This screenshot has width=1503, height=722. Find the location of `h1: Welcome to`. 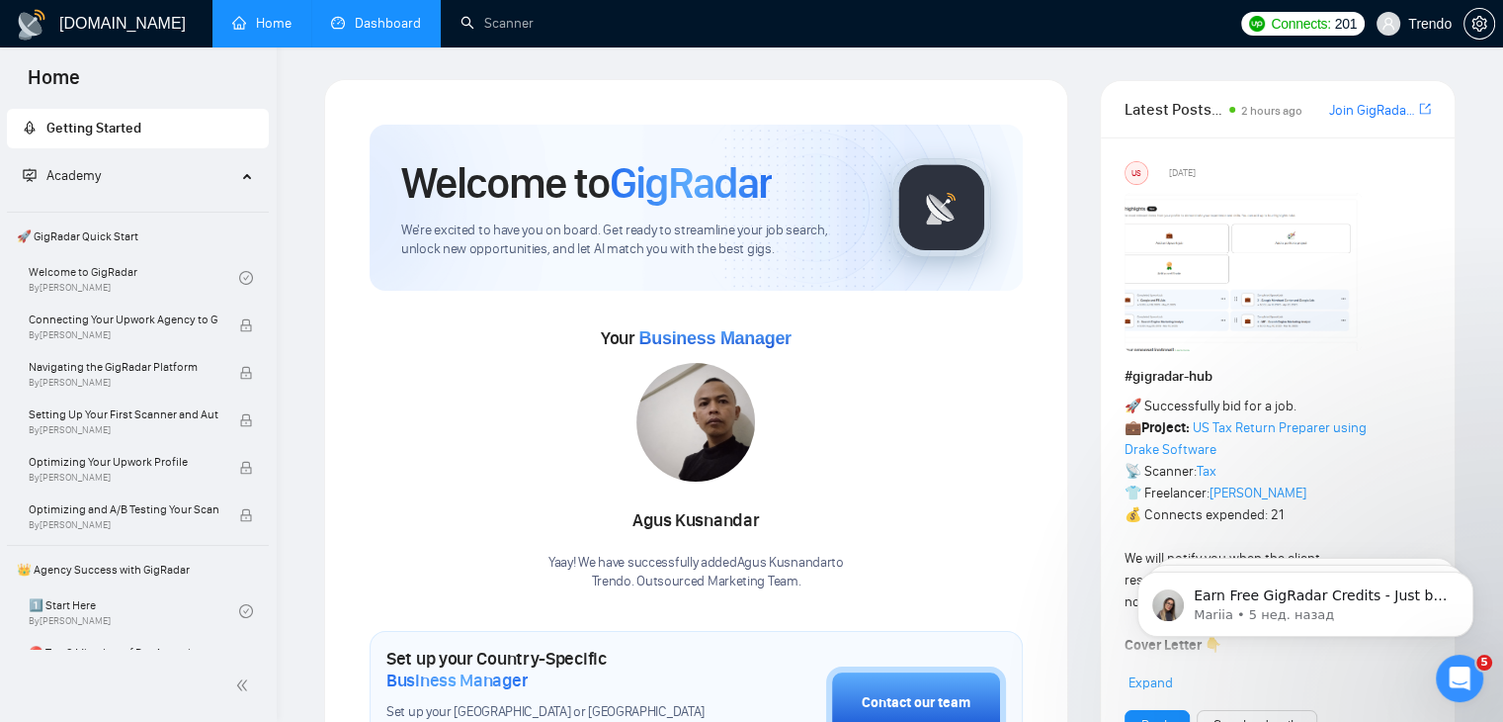

h1: Welcome to is located at coordinates (586, 183).